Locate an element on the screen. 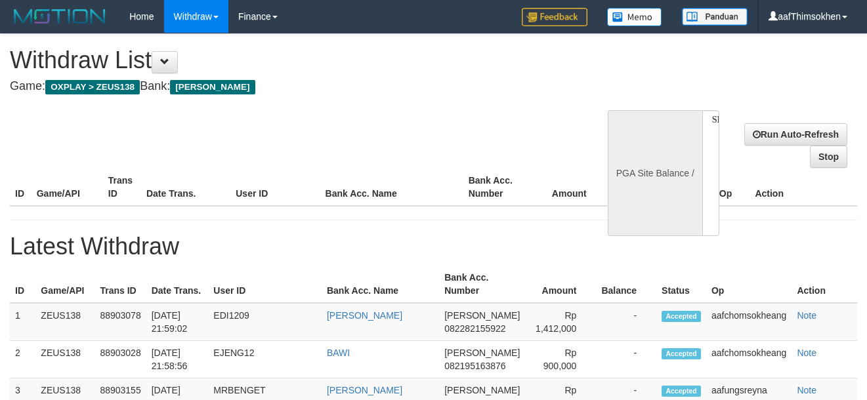 The height and width of the screenshot is (400, 867). a: Stop is located at coordinates (828, 157).